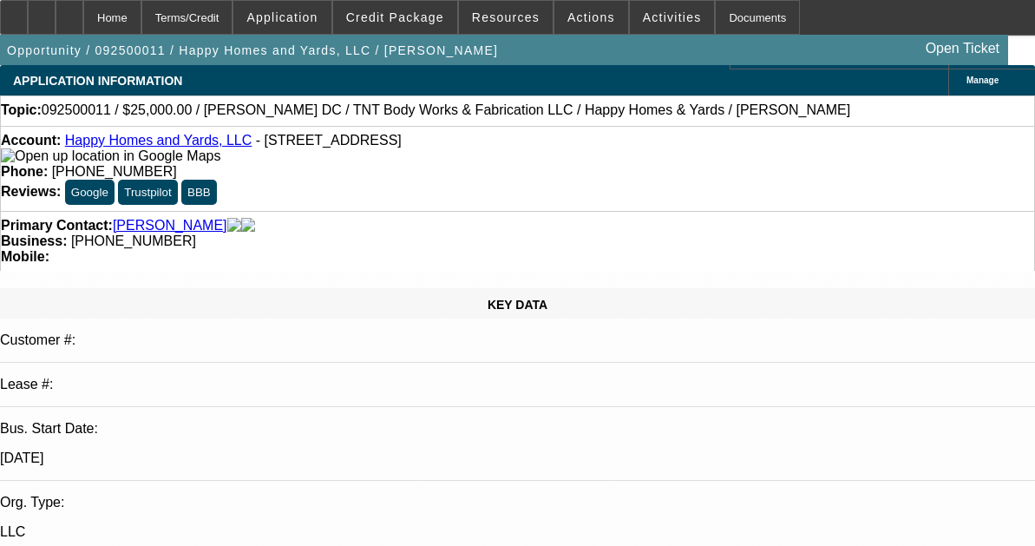 This screenshot has width=1035, height=546. Describe the element at coordinates (199, 192) in the screenshot. I see `button: BBB` at that location.